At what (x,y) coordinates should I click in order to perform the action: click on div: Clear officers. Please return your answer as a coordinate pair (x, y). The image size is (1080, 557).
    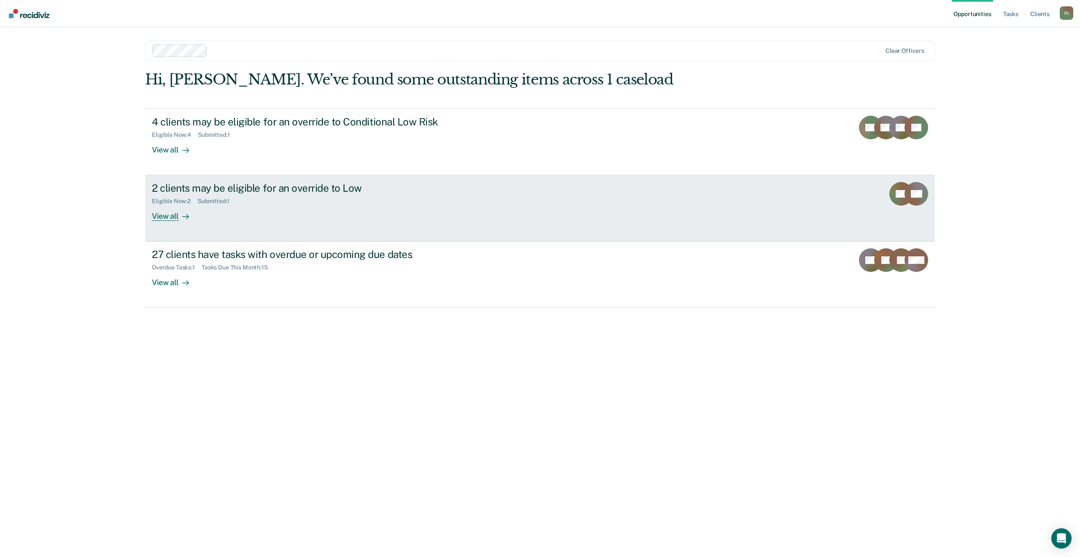
    Looking at the image, I should click on (905, 51).